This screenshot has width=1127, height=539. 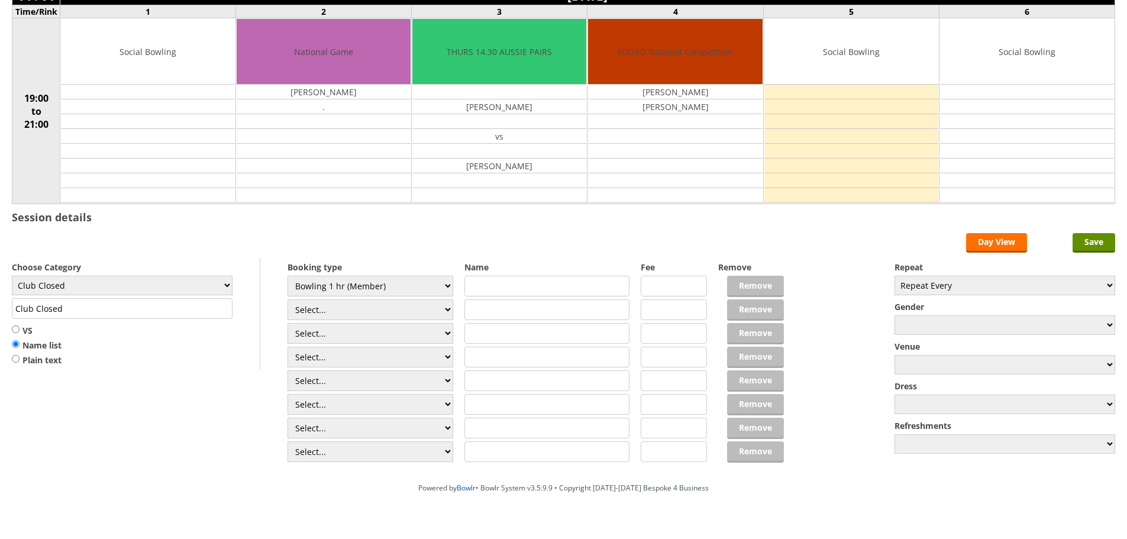 What do you see at coordinates (51, 217) in the screenshot?
I see `h3: Session details` at bounding box center [51, 217].